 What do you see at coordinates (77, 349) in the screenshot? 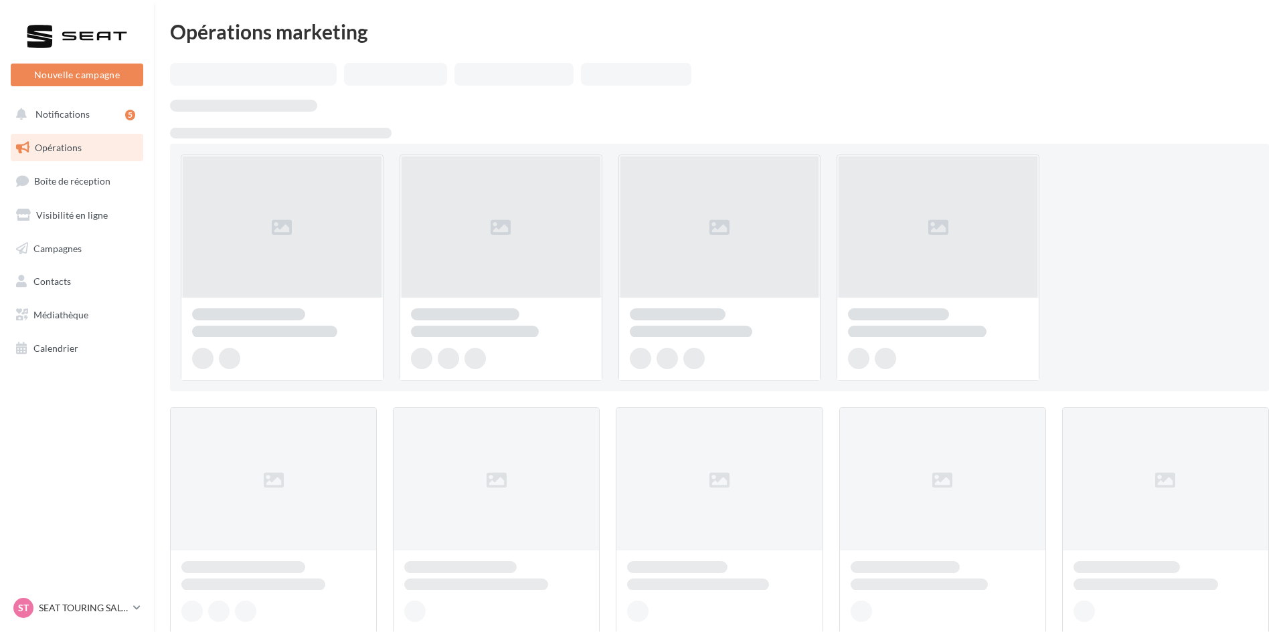
I see `a: Calendrier` at bounding box center [77, 349].